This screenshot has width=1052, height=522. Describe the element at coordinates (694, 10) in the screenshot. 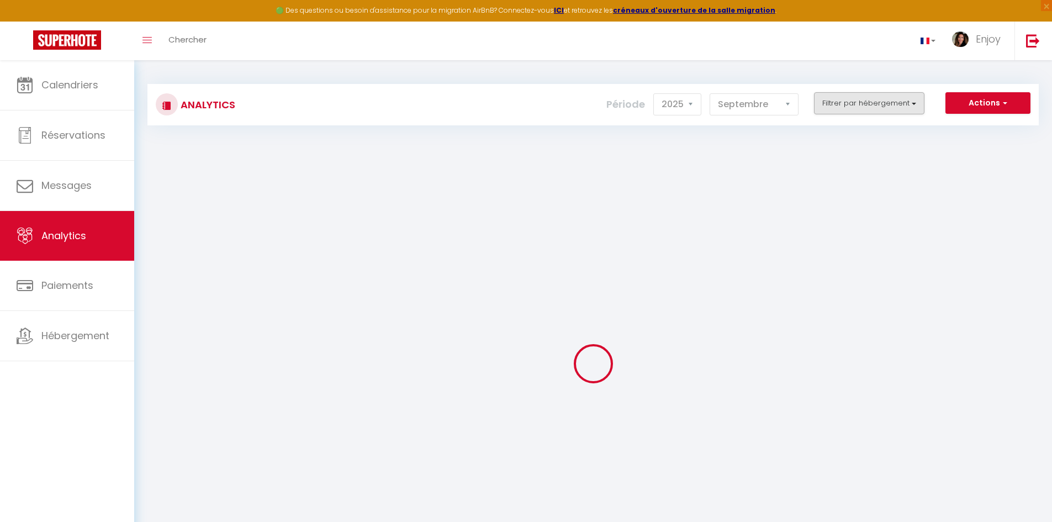

I see `strong: créneaux d'ouverture de la salle migration` at that location.